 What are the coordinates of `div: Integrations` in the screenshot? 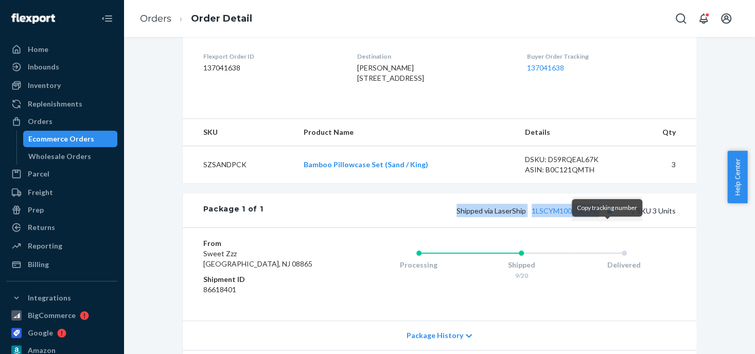 It's located at (49, 298).